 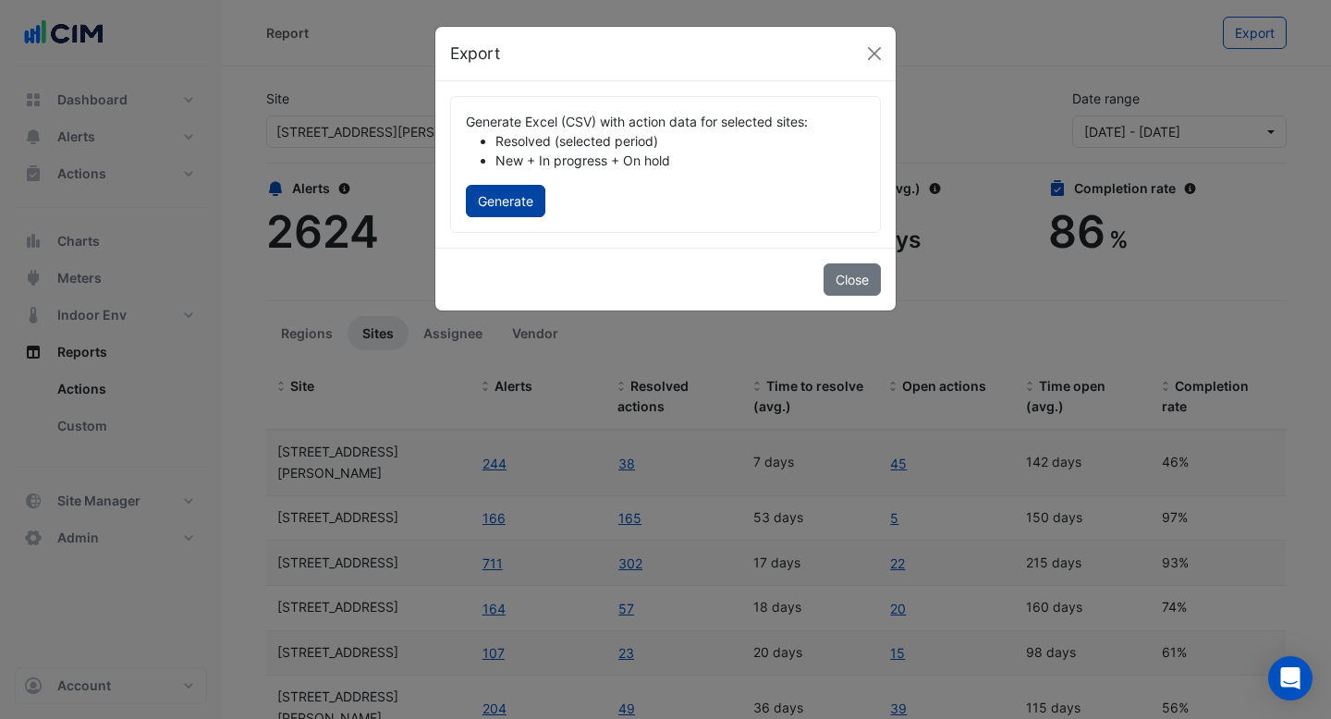 I want to click on h5: Export, so click(x=475, y=54).